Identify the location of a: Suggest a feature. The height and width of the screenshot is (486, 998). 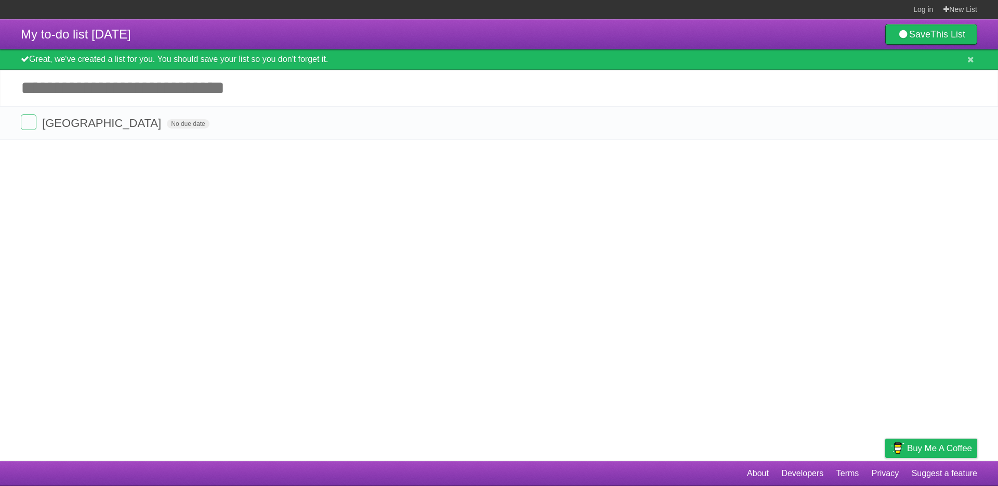
(945, 473).